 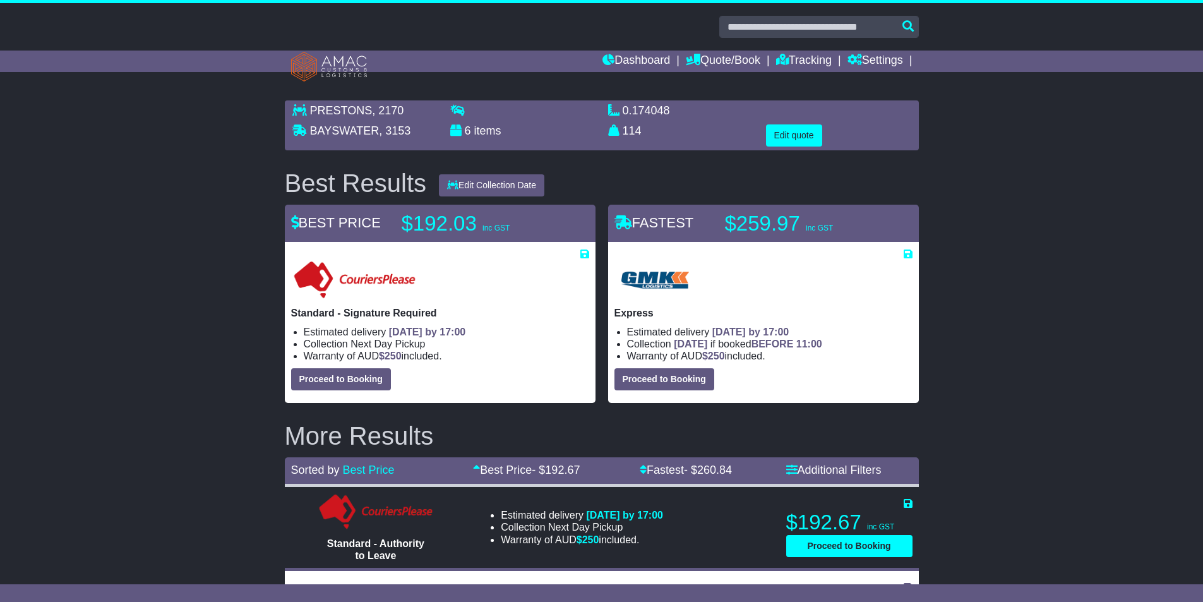 What do you see at coordinates (354, 280) in the screenshot?
I see `img: Couriers Please: Standard - Signature Required` at bounding box center [354, 280].